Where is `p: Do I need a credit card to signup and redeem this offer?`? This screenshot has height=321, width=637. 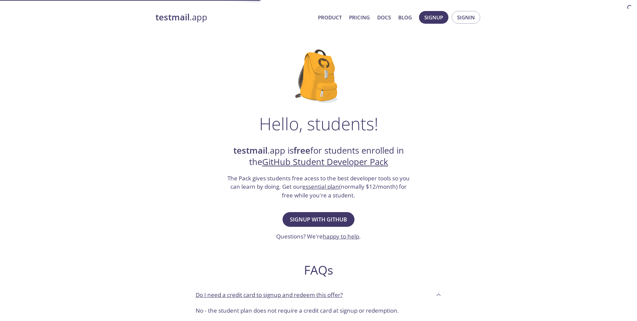 p: Do I need a credit card to signup and redeem this offer? is located at coordinates (269, 295).